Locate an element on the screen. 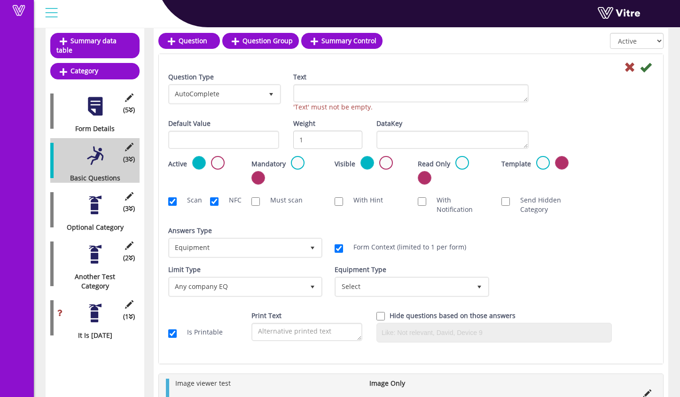  span: AutoComplete is located at coordinates (216, 94).